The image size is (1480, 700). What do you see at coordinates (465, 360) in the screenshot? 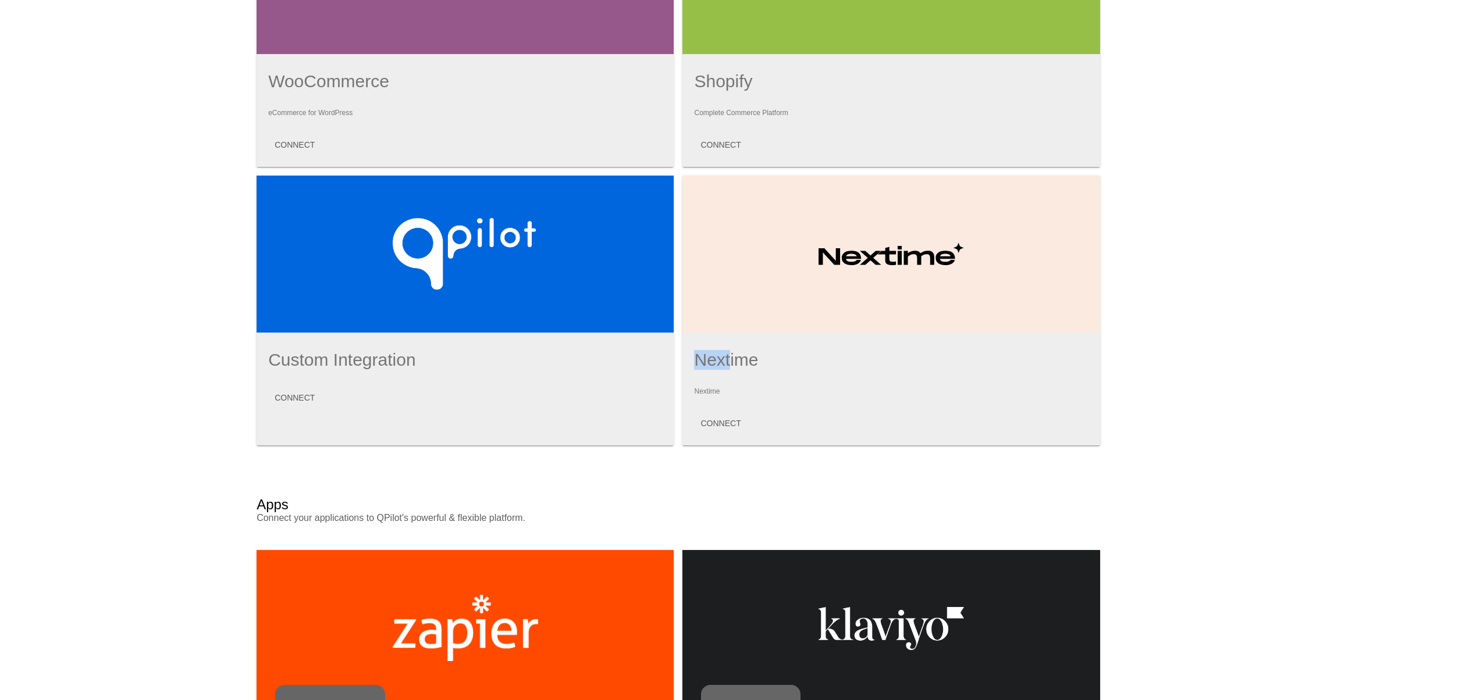
I see `h1: Custom Integration` at bounding box center [465, 360].